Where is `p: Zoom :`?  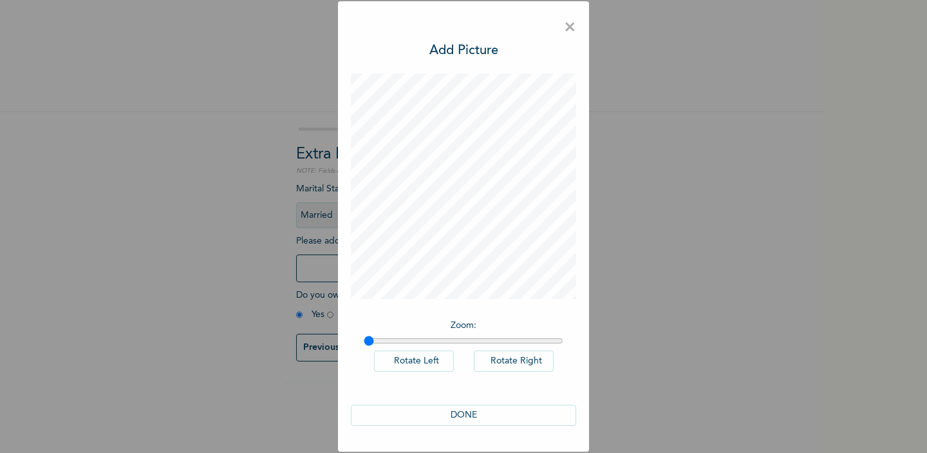
p: Zoom : is located at coordinates (464, 325).